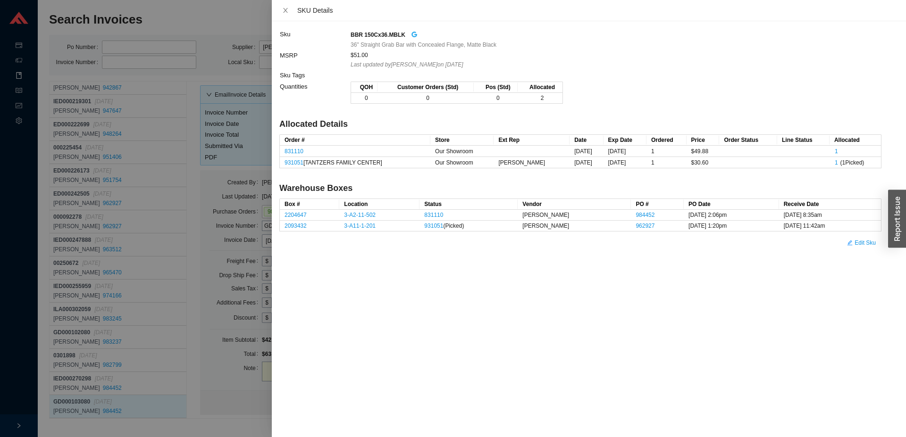 The height and width of the screenshot is (437, 906). I want to click on th: Line Status, so click(803, 140).